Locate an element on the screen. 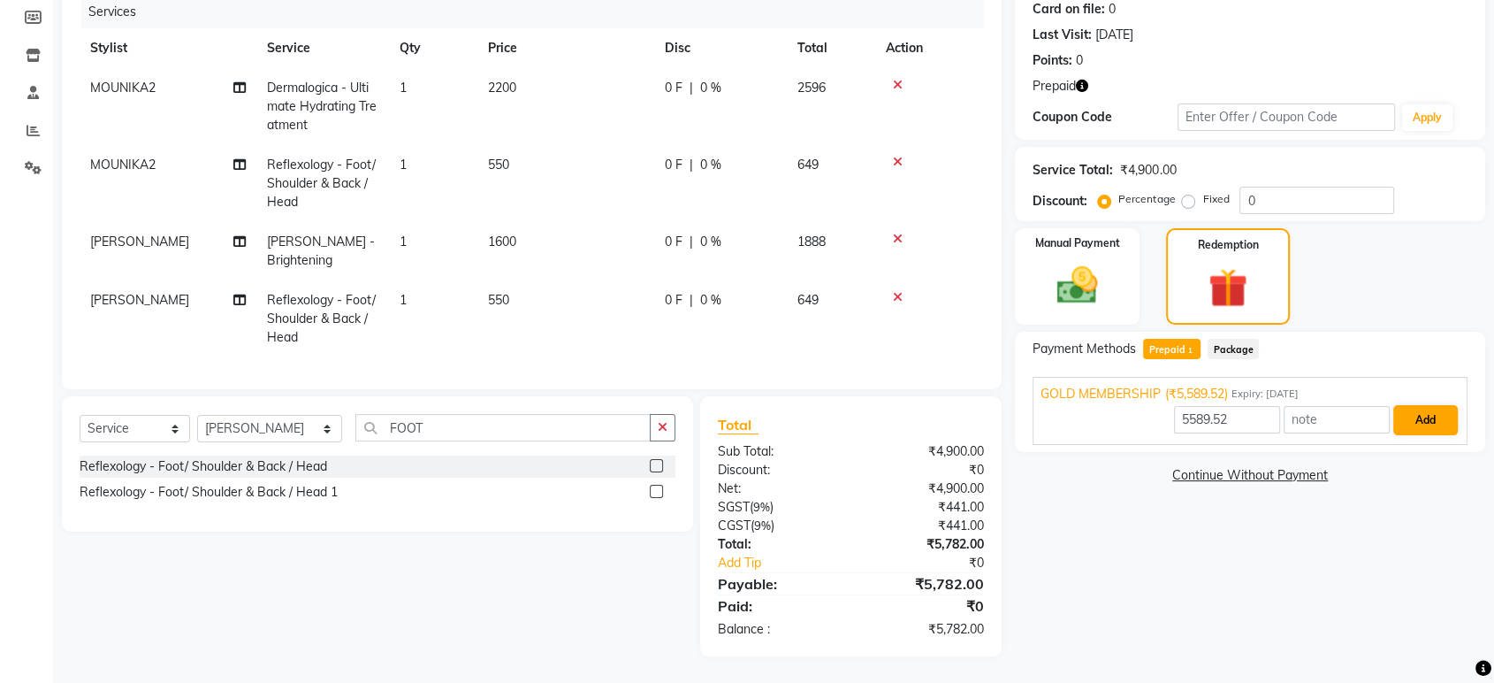  div: Sub Total: is located at coordinates (778, 451).